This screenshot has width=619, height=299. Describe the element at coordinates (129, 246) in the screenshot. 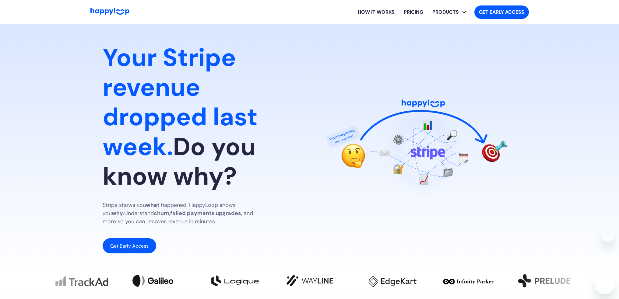

I see `a: Get Early Access` at that location.